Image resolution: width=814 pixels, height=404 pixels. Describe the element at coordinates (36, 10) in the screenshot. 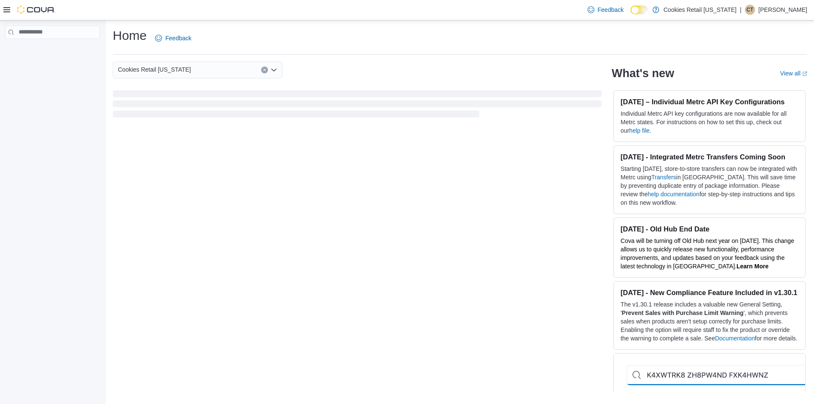

I see `img: Cova` at that location.